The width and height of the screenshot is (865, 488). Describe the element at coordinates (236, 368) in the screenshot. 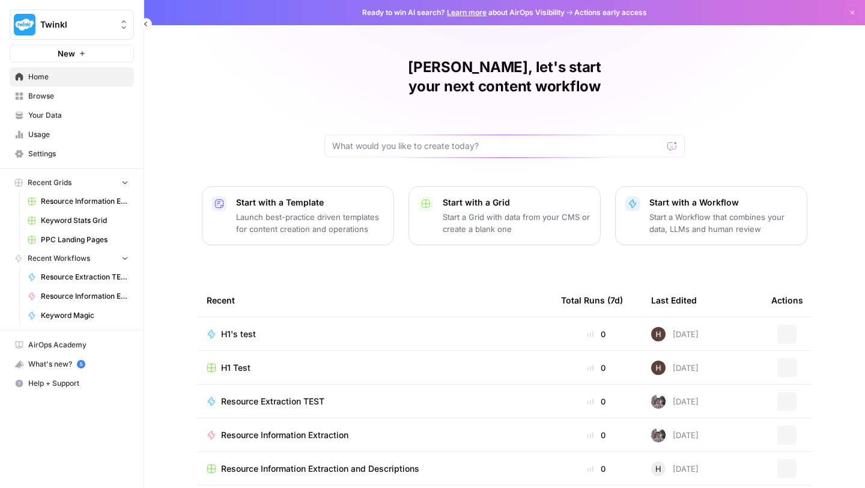

I see `span: H1 Test` at that location.